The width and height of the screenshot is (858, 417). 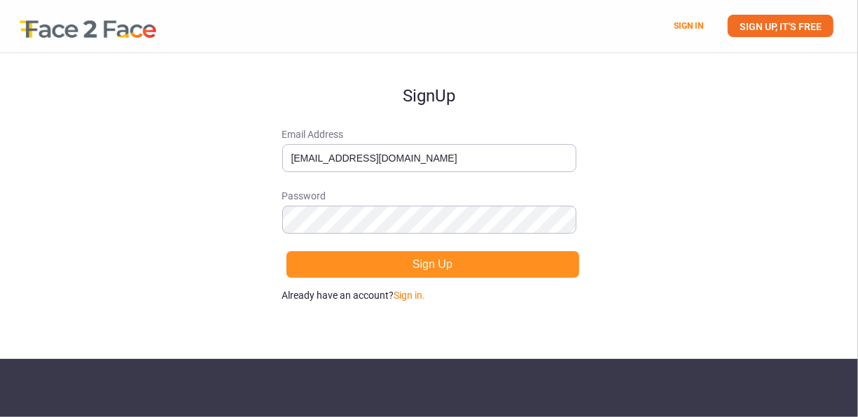 I want to click on p: Already have an account?, so click(x=429, y=295).